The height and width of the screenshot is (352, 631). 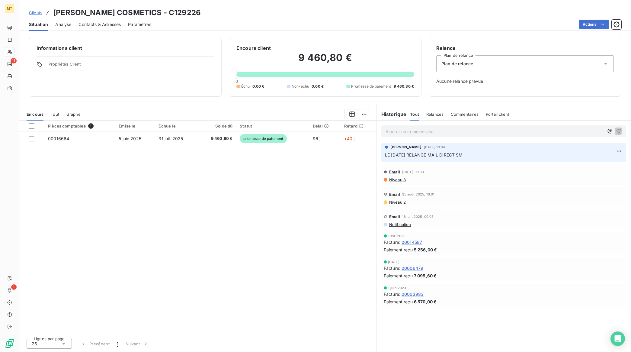 What do you see at coordinates (80, 126) in the screenshot?
I see `div: Pièces comptables` at bounding box center [80, 126].